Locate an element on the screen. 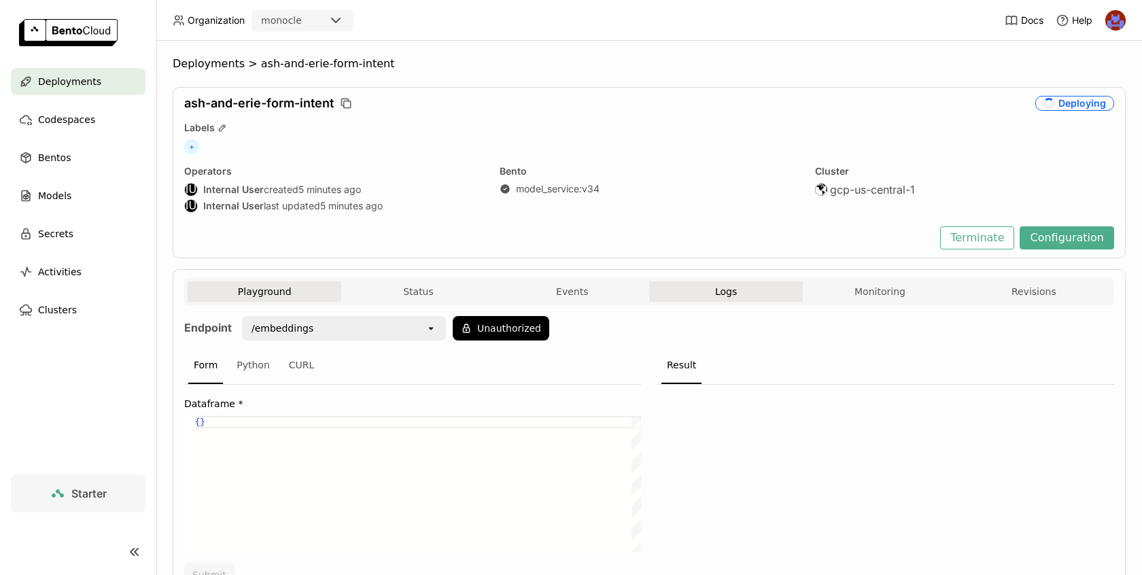  div: ash-and-erie-form-intent is located at coordinates (328, 64).